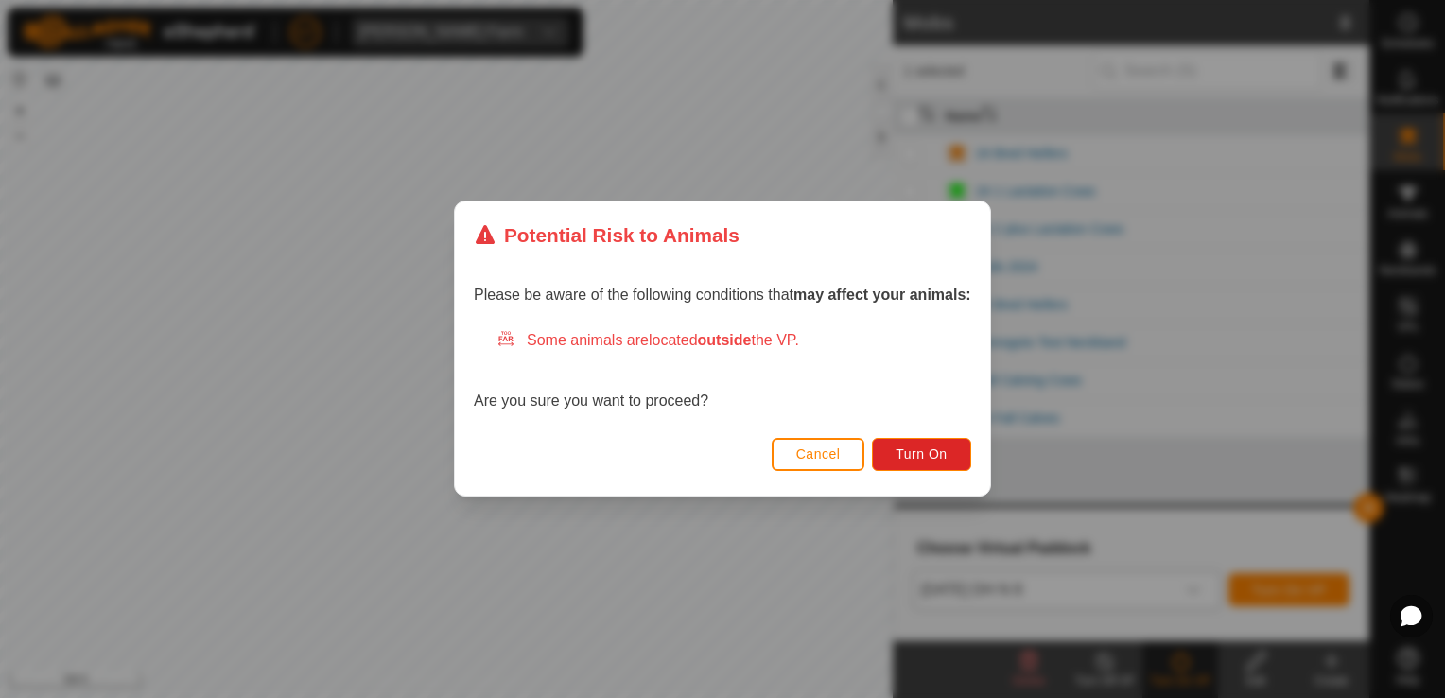  What do you see at coordinates (922, 454) in the screenshot?
I see `button: Turn On` at bounding box center [922, 454].